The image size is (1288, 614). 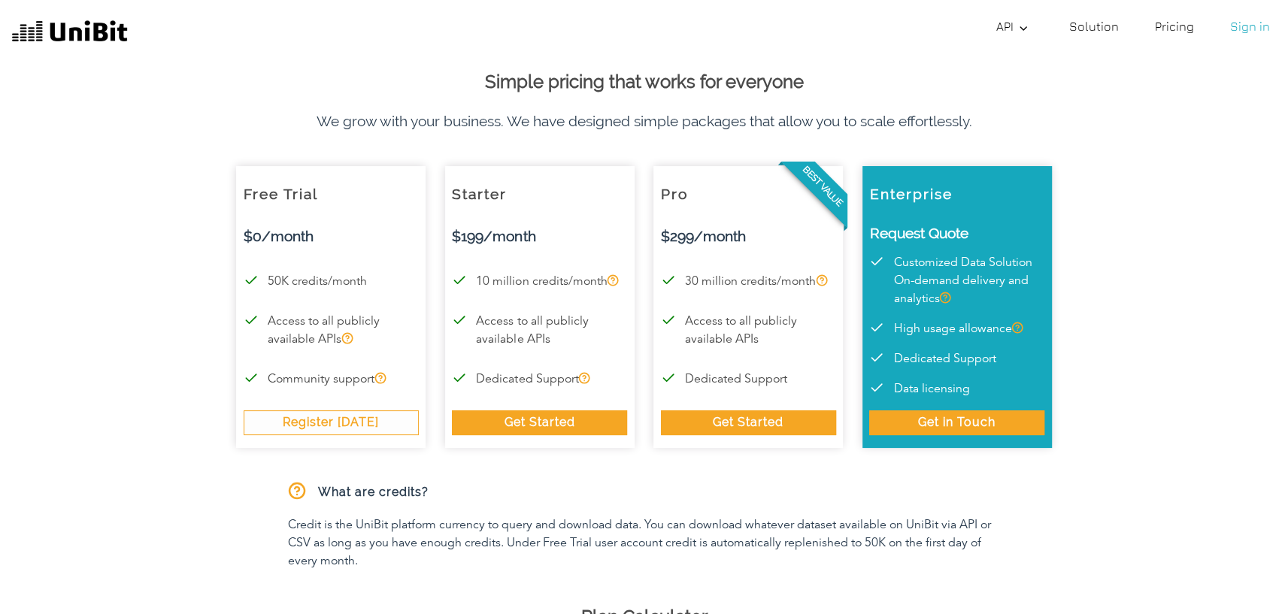 What do you see at coordinates (70, 32) in the screenshot?
I see `img: UniBit Logo` at bounding box center [70, 32].